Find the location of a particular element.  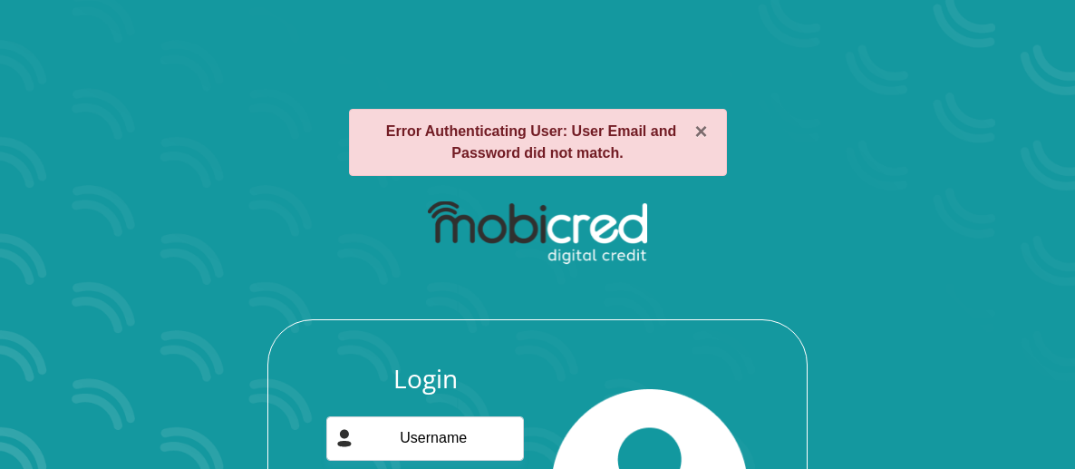

img: mobicred logo is located at coordinates (537, 233).